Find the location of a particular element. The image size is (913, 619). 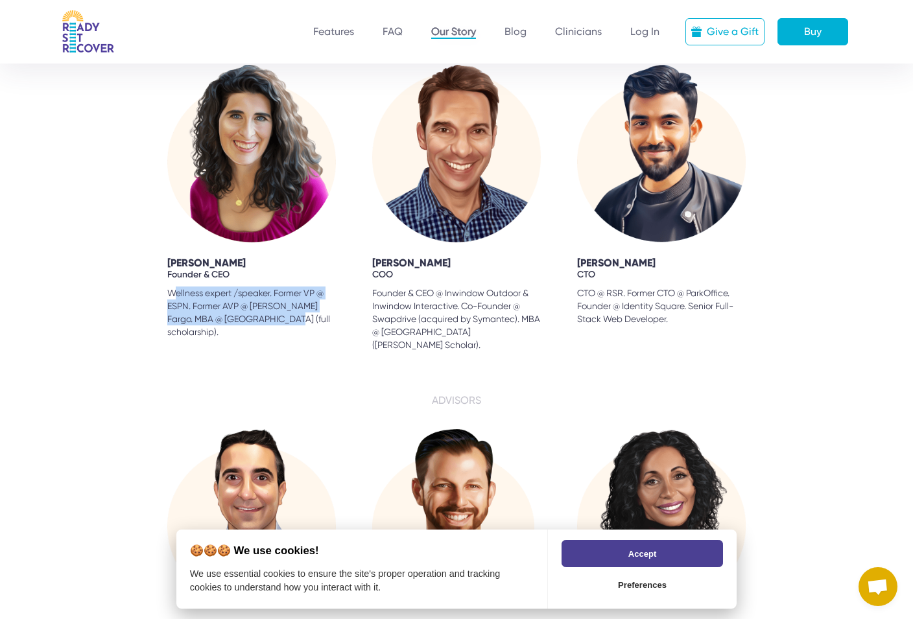

div: CTO @ RSR. Former CTO @ ParkOffice. Founder @ Identity Square. Senior Full-Stack Web Developer. is located at coordinates (661, 306).